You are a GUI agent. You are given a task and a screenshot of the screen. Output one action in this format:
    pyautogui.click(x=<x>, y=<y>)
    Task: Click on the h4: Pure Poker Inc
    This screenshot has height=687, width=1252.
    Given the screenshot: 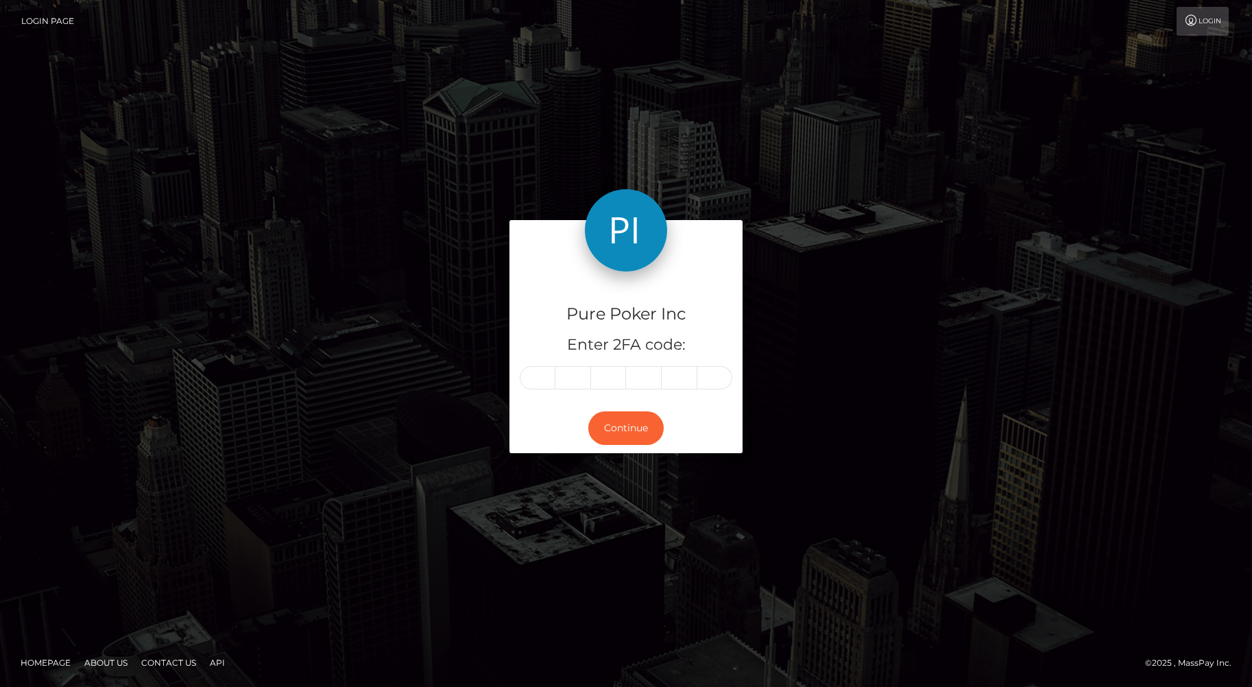 What is the action you would take?
    pyautogui.click(x=626, y=314)
    